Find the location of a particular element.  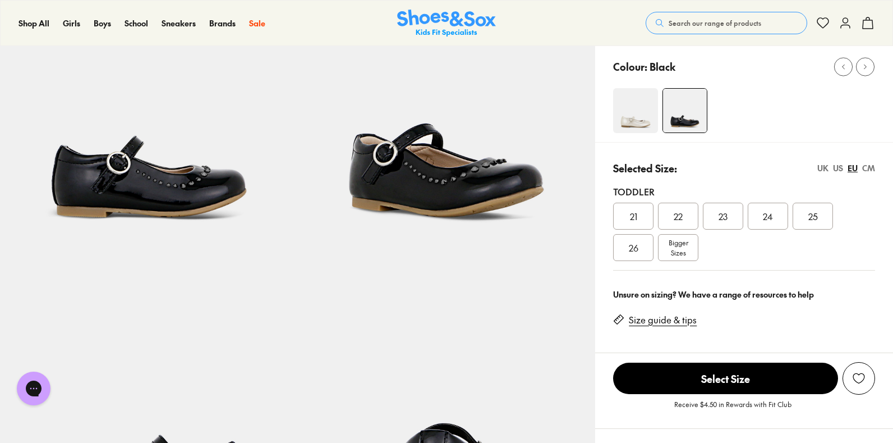

a: Size guide & tips is located at coordinates (662, 320).